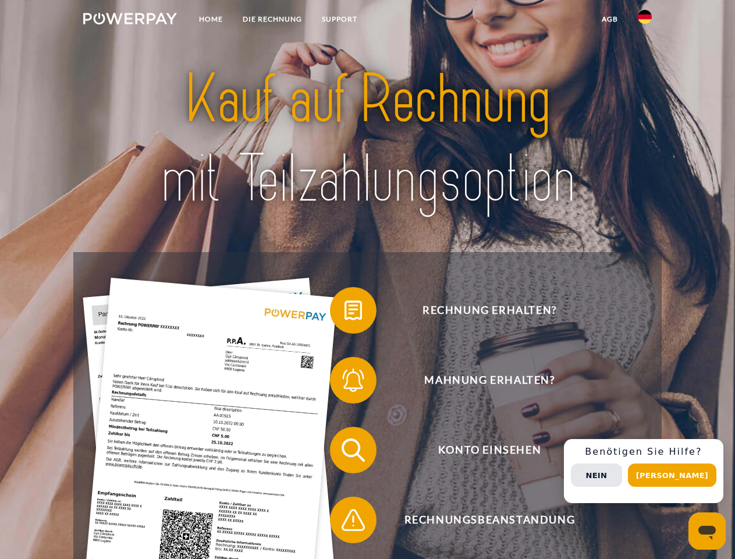 The width and height of the screenshot is (735, 559). What do you see at coordinates (597, 475) in the screenshot?
I see `button: Nein` at bounding box center [597, 475].